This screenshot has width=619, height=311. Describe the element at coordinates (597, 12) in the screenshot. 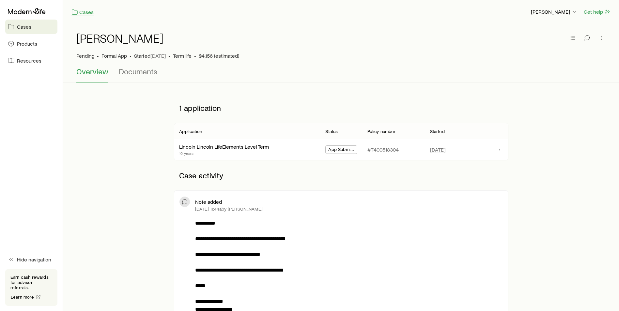

I see `button: Get help` at that location.